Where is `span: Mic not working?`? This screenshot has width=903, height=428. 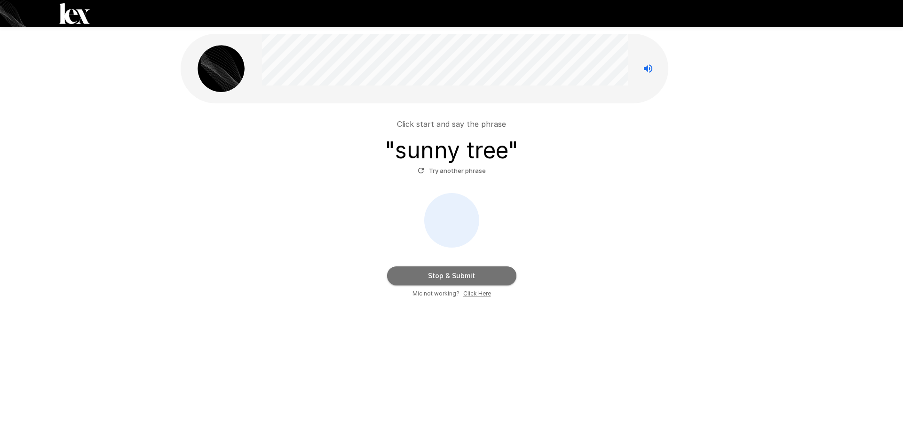
span: Mic not working? is located at coordinates (436, 294).